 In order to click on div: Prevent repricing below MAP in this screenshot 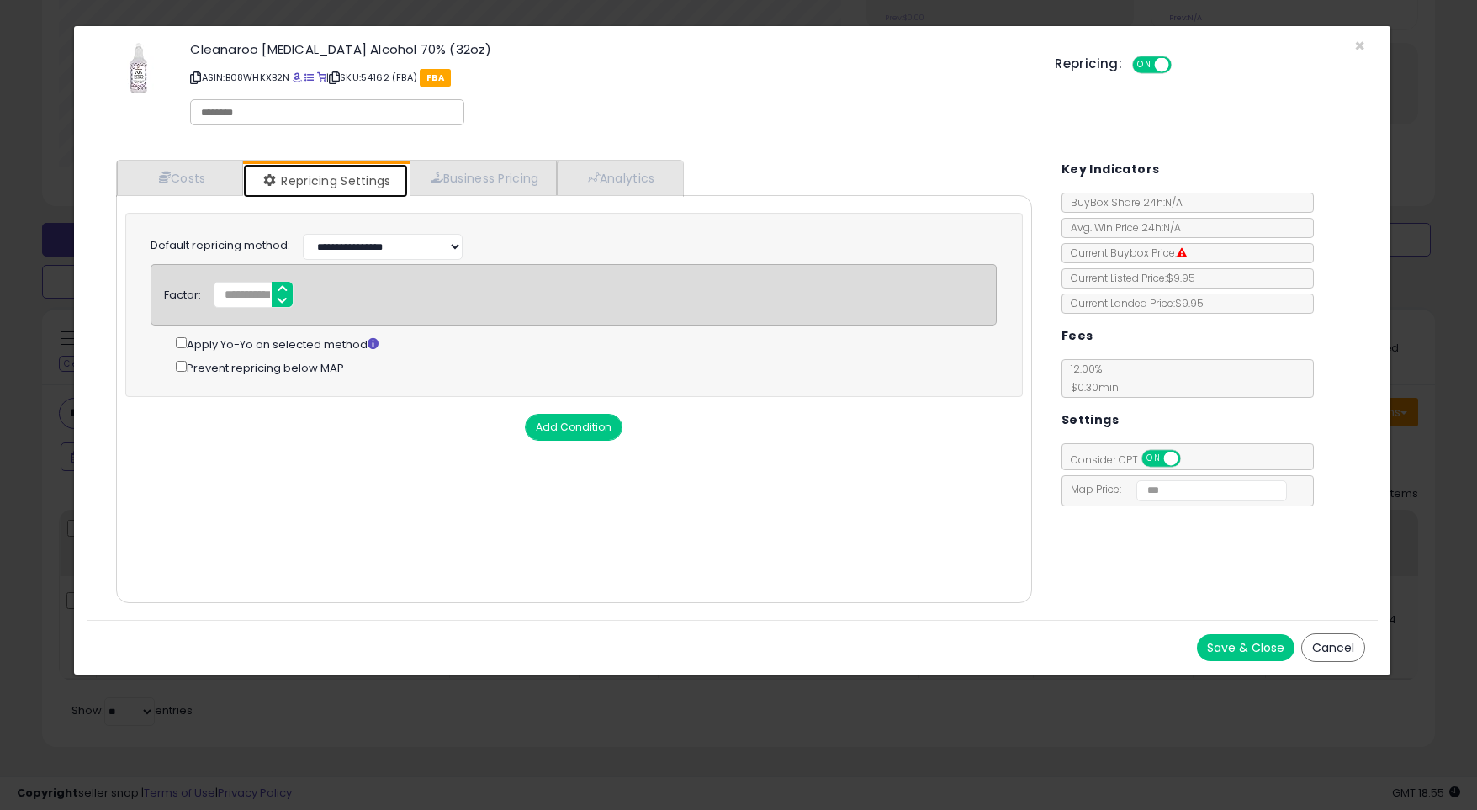, I will do `click(586, 367)`.